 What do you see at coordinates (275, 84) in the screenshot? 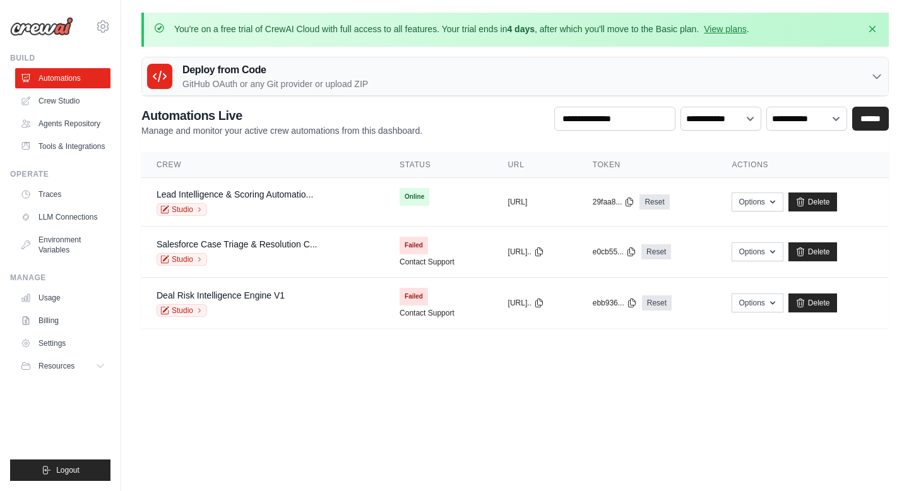
I see `p: GitHub OAuth or any Git provider or upload ZIP` at bounding box center [275, 84].